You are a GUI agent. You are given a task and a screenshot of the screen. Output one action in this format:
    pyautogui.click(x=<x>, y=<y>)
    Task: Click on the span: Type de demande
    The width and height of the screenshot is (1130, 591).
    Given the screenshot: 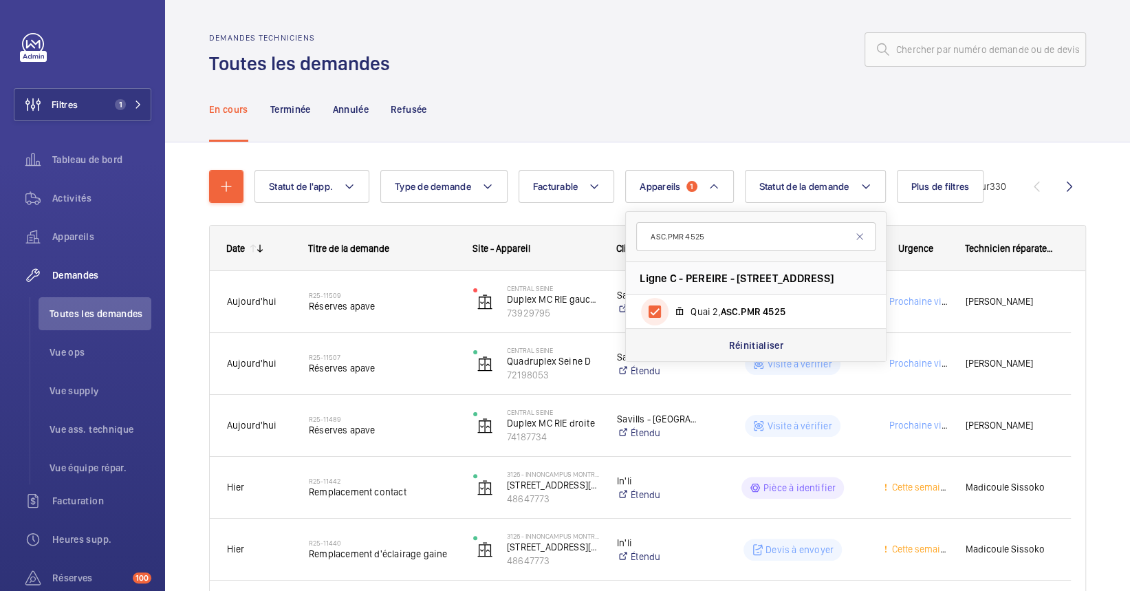 What is the action you would take?
    pyautogui.click(x=432, y=186)
    